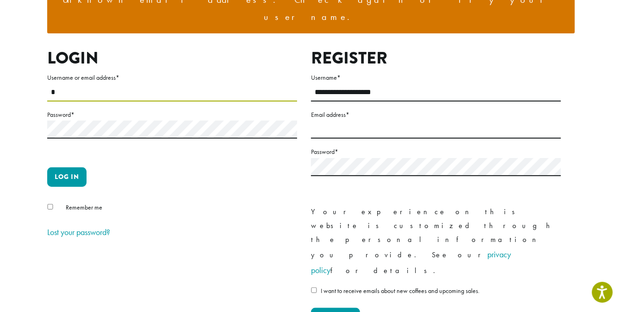 The image size is (622, 312). Describe the element at coordinates (79, 231) in the screenshot. I see `a: Lost your password?` at that location.